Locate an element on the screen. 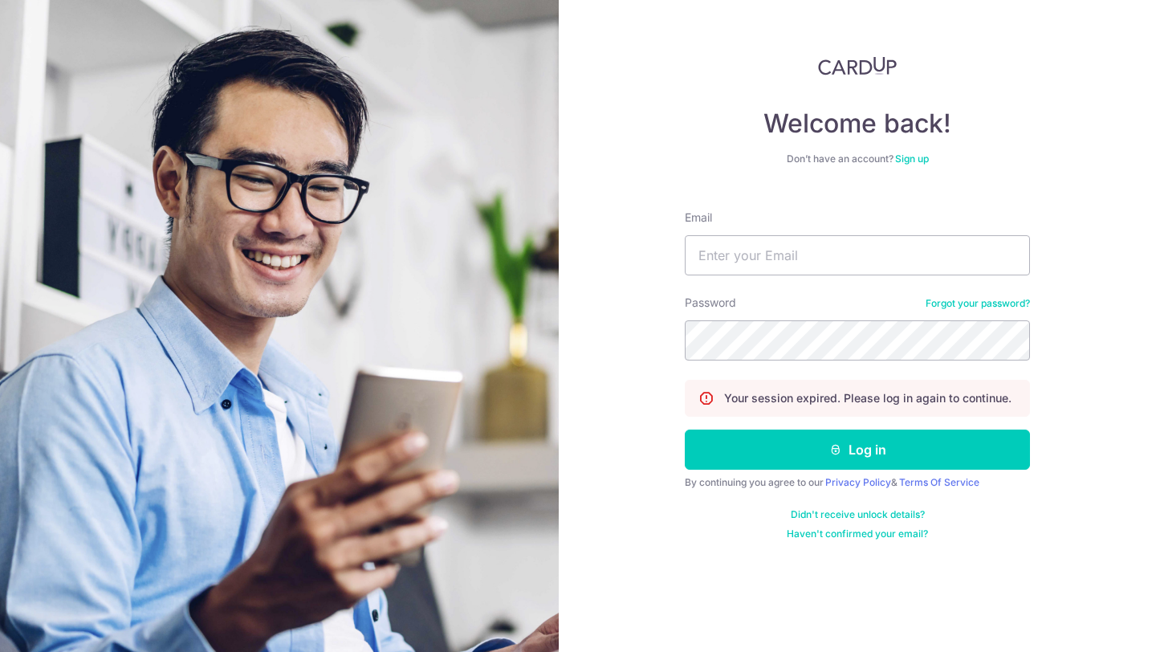 The height and width of the screenshot is (652, 1156). div: Don’t have an account? is located at coordinates (858, 159).